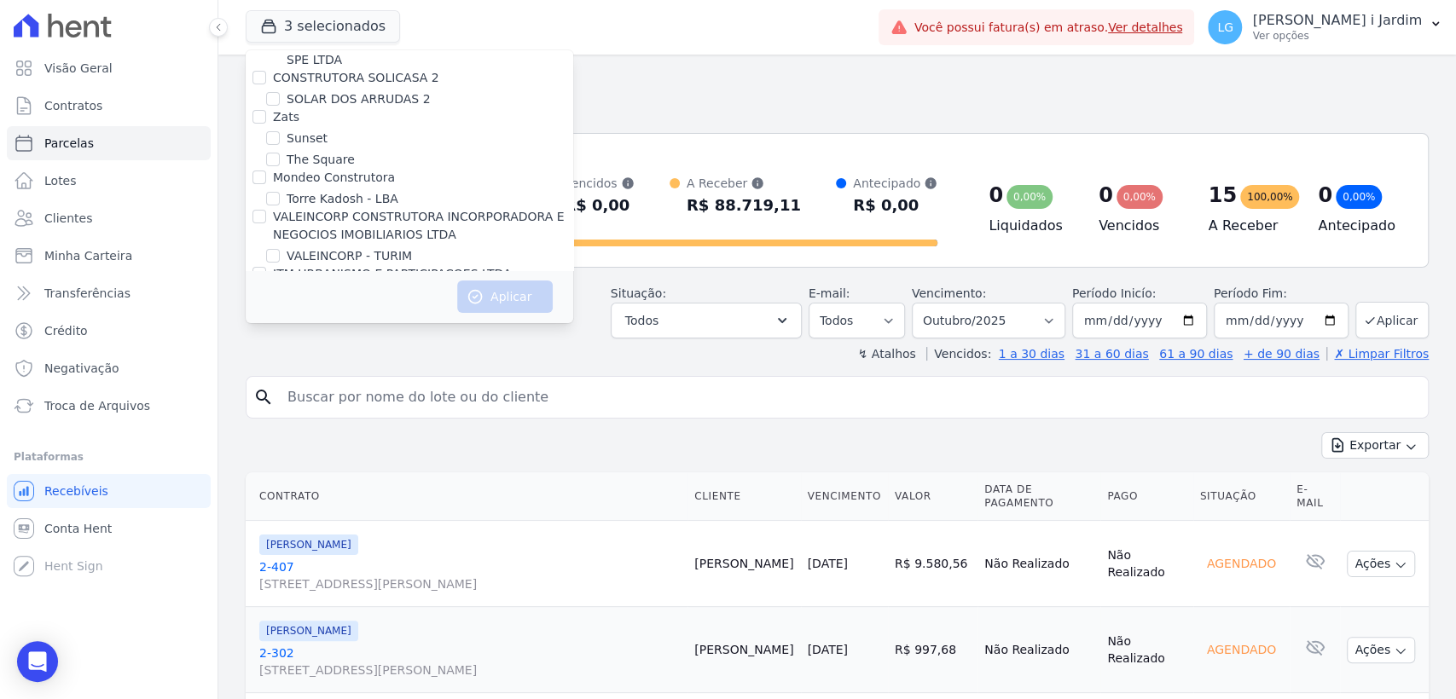 The width and height of the screenshot is (1456, 699). What do you see at coordinates (392, 274) in the screenshot?
I see `label: ITM URBANISMO E PARTICIPACOES LTDA` at bounding box center [392, 274].